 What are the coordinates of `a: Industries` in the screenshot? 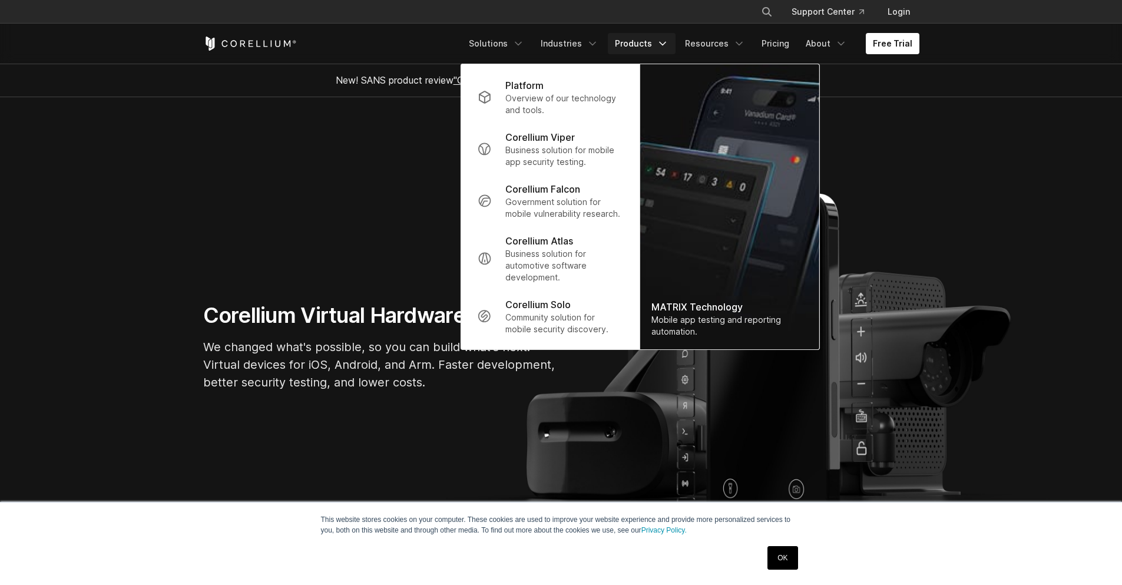 It's located at (570, 44).